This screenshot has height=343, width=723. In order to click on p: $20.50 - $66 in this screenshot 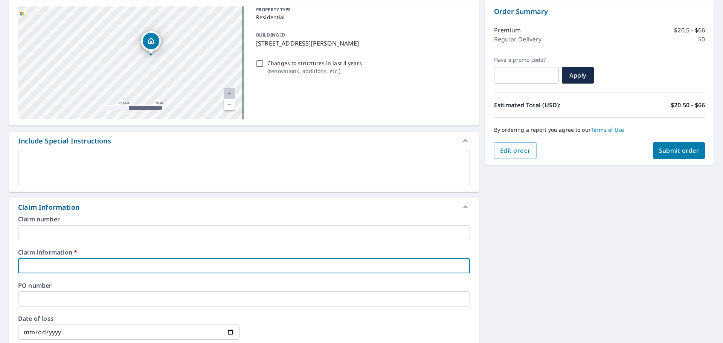, I will do `click(687, 105)`.